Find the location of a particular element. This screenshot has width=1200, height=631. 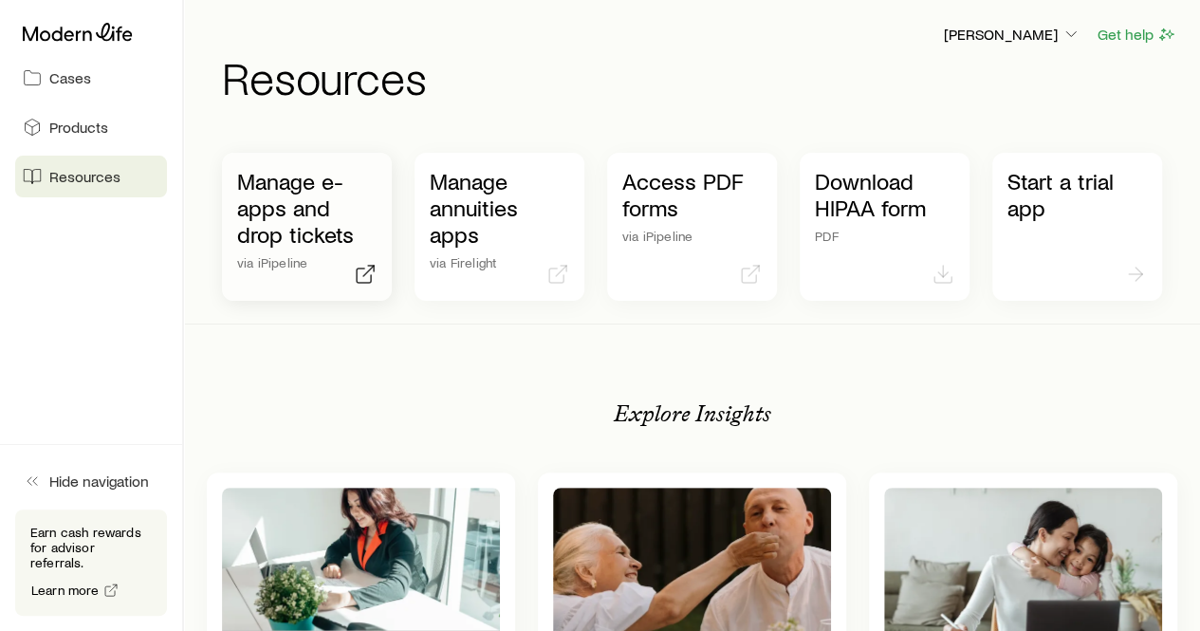

span: Hide navigation is located at coordinates (99, 481).